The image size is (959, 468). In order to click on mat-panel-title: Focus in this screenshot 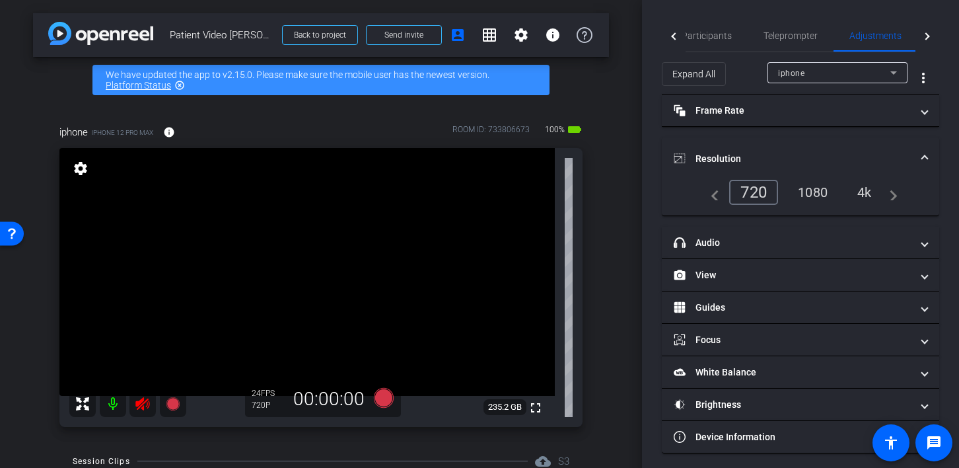, I will do `click(793, 340)`.